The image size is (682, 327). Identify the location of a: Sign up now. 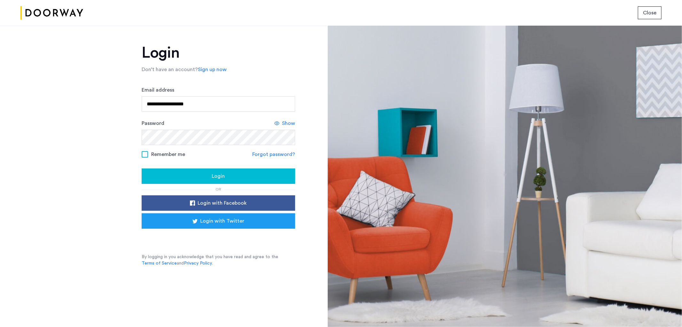
(212, 69).